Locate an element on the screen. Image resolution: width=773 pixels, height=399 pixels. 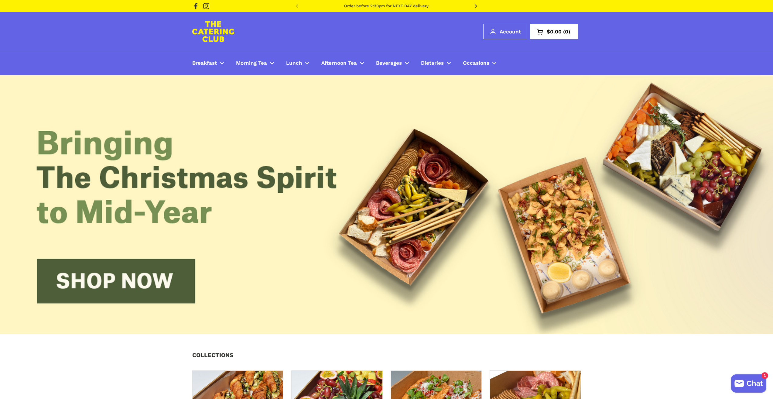
a: Lunch is located at coordinates (298, 63).